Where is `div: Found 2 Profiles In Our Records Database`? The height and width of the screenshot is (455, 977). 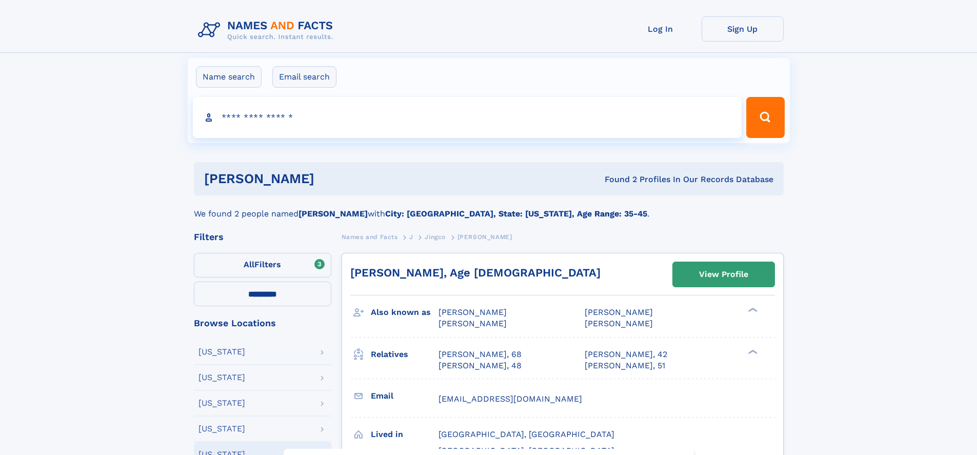 div: Found 2 Profiles In Our Records Database is located at coordinates (617, 180).